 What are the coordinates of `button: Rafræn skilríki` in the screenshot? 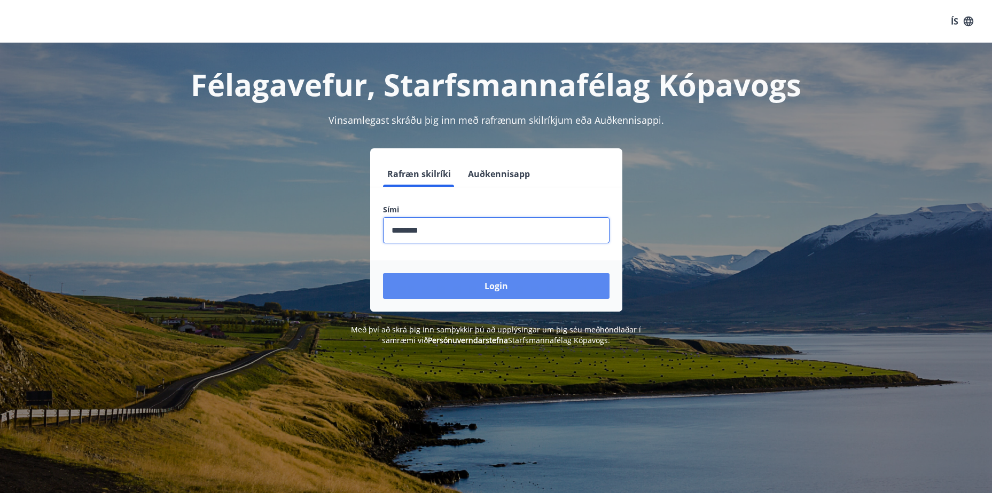 It's located at (419, 174).